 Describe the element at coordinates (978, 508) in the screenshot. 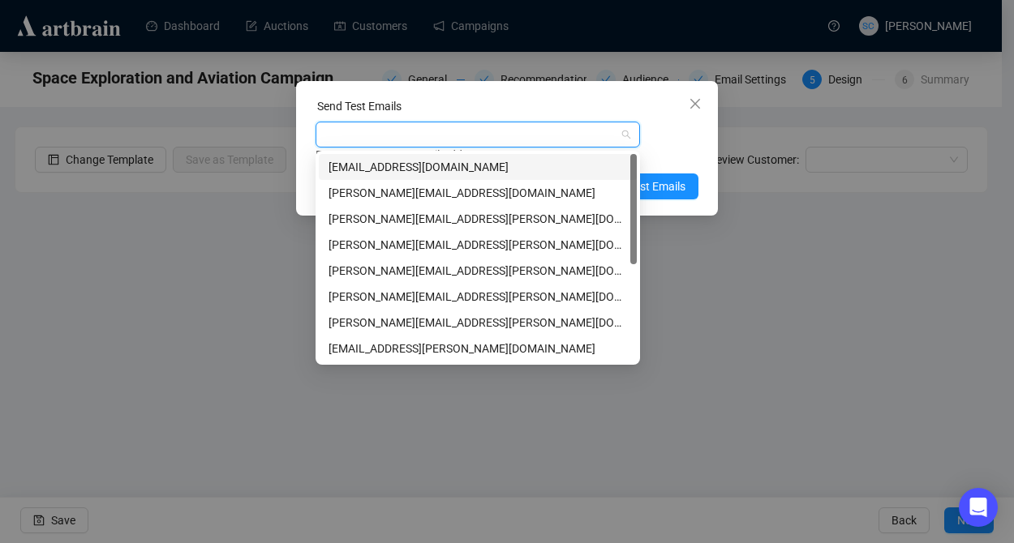

I see `div: Open Intercom Messenger` at that location.